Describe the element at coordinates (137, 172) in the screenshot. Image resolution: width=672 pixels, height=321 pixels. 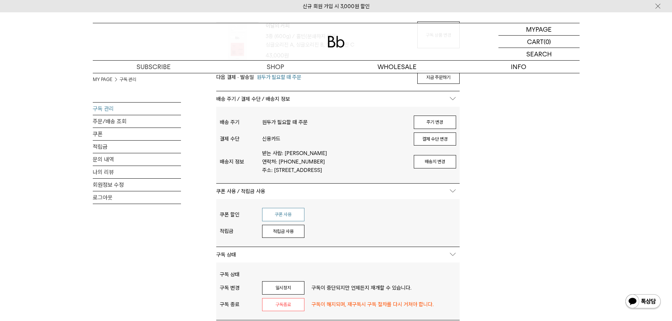
I see `a: 나의 리뷰` at that location.